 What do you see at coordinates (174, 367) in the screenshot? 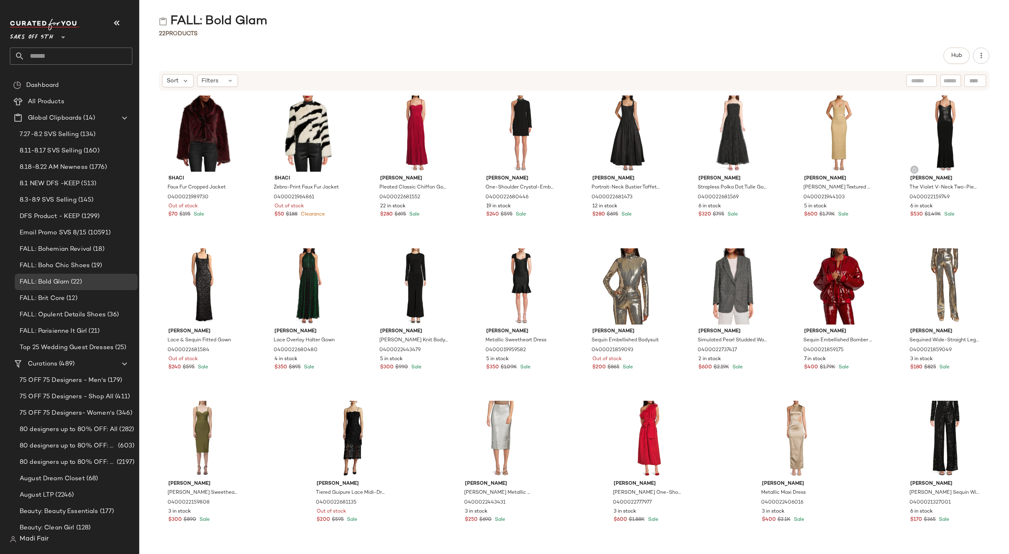
I see `span: $240` at bounding box center [174, 367].